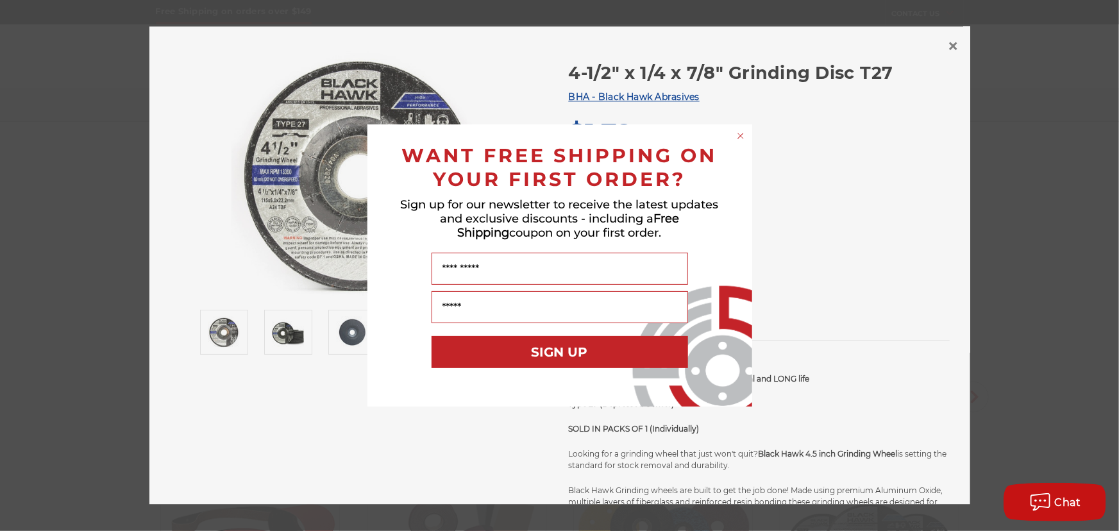 The image size is (1119, 531). I want to click on button: Chat, so click(1055, 502).